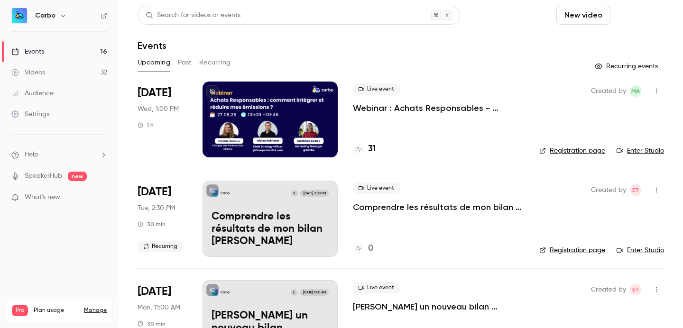 Image resolution: width=683 pixels, height=328 pixels. I want to click on button: Schedule, so click(639, 15).